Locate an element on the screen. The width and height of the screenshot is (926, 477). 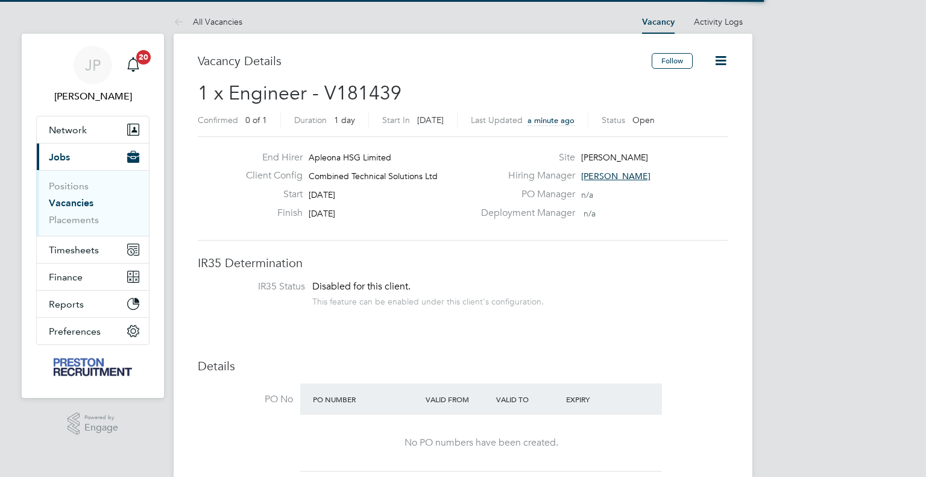
button: Follow is located at coordinates (672, 61).